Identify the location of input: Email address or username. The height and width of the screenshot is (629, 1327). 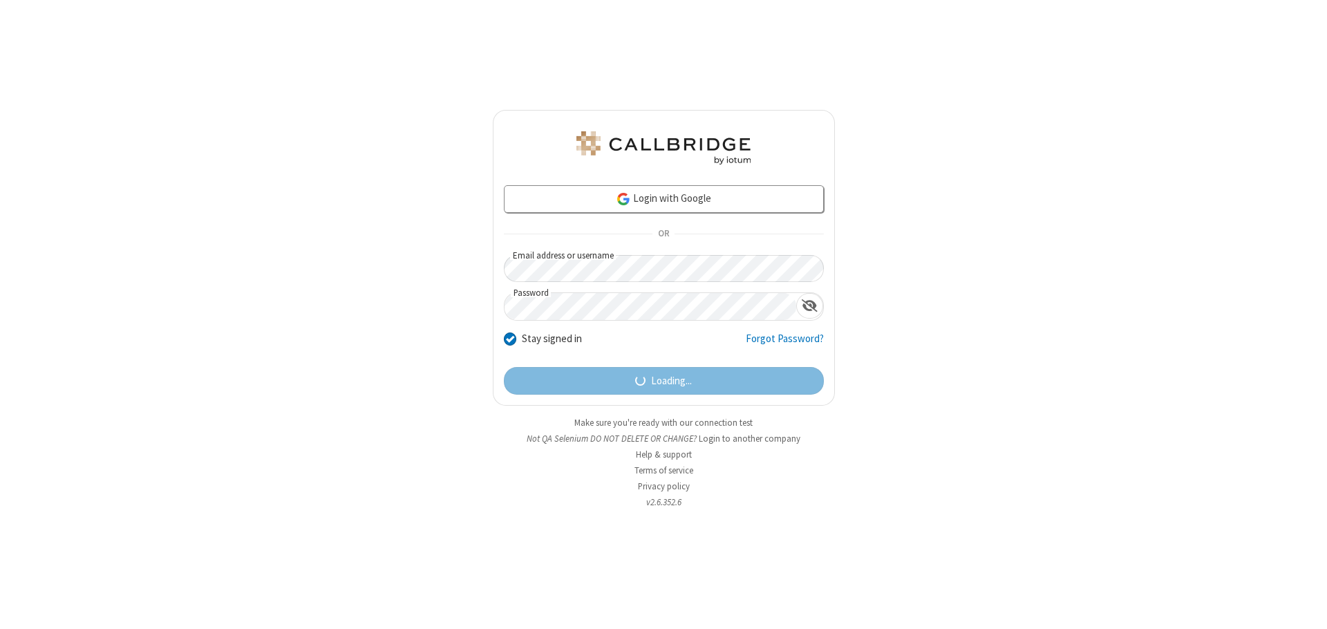
(663, 268).